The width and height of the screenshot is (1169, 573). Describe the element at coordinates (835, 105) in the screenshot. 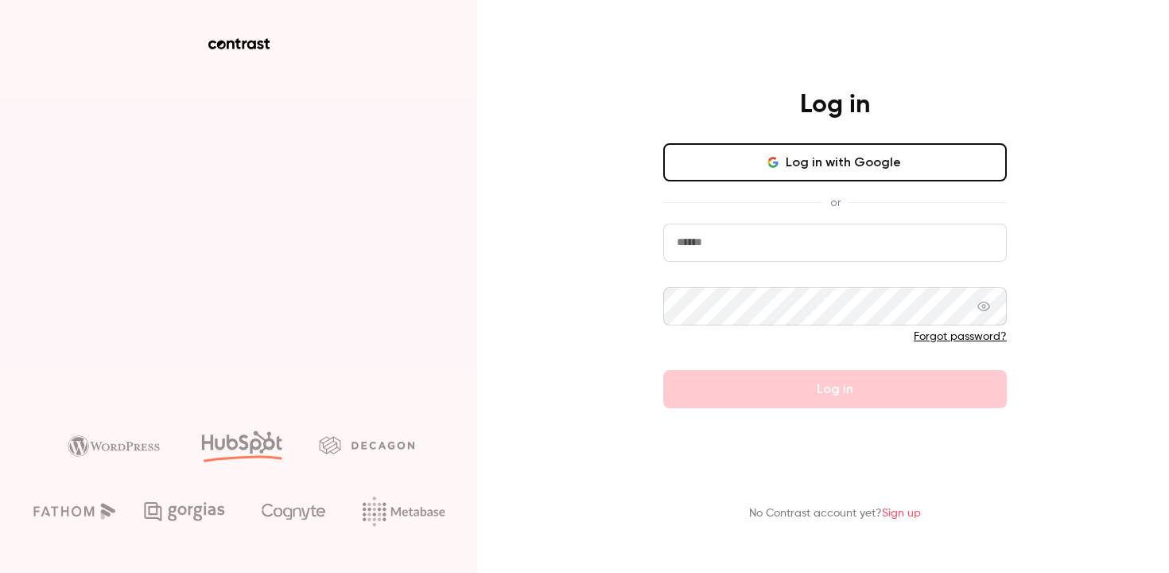

I see `h4: Log in` at that location.